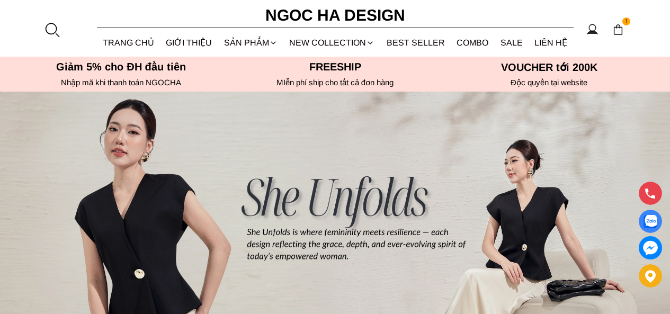 This screenshot has height=314, width=670. Describe the element at coordinates (335, 15) in the screenshot. I see `a: Ngoc Ha Design` at that location.